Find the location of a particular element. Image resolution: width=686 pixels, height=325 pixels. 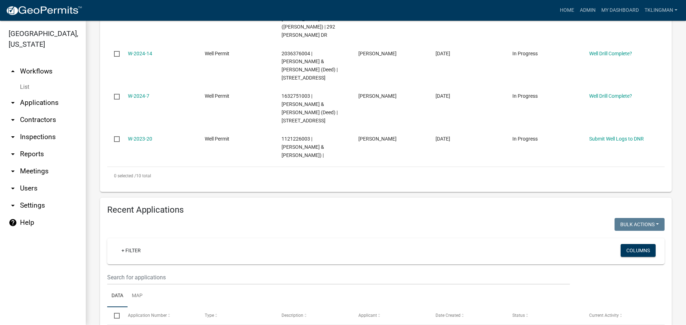

span: Status is located at coordinates (518, 316).